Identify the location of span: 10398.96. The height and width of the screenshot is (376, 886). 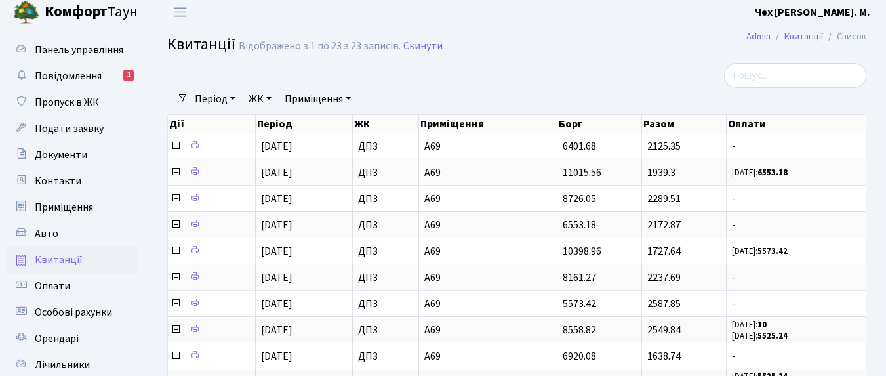
(581, 251).